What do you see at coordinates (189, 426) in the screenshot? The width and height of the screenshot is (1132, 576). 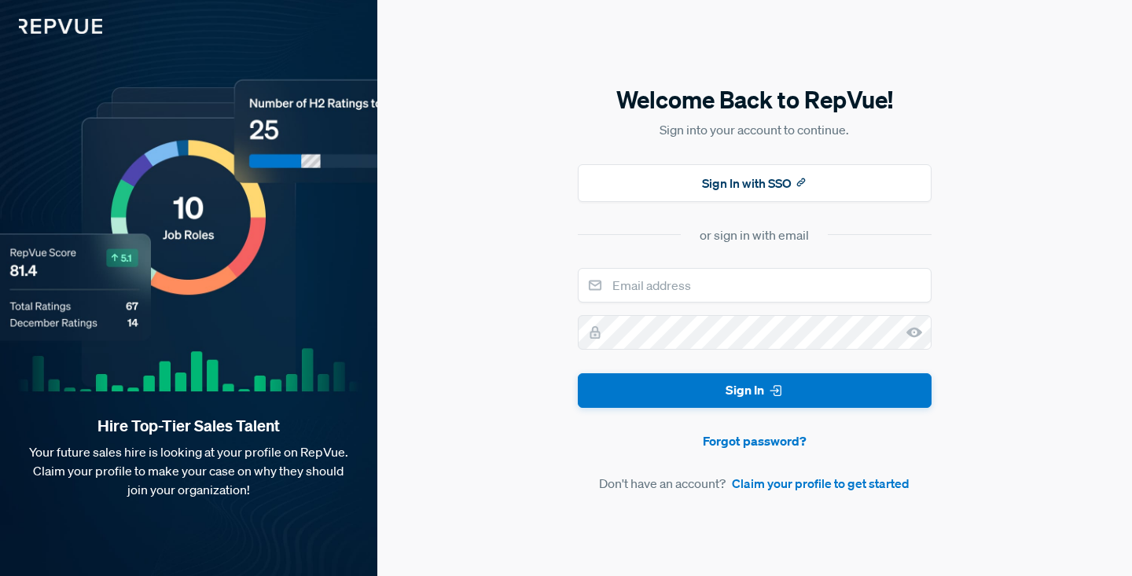 I see `strong: Hire Top-Tier Sales Talent` at bounding box center [189, 426].